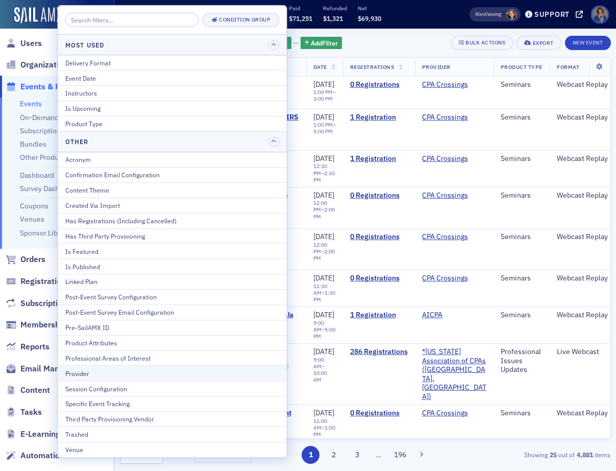  I want to click on button: Linked Plan, so click(173, 281).